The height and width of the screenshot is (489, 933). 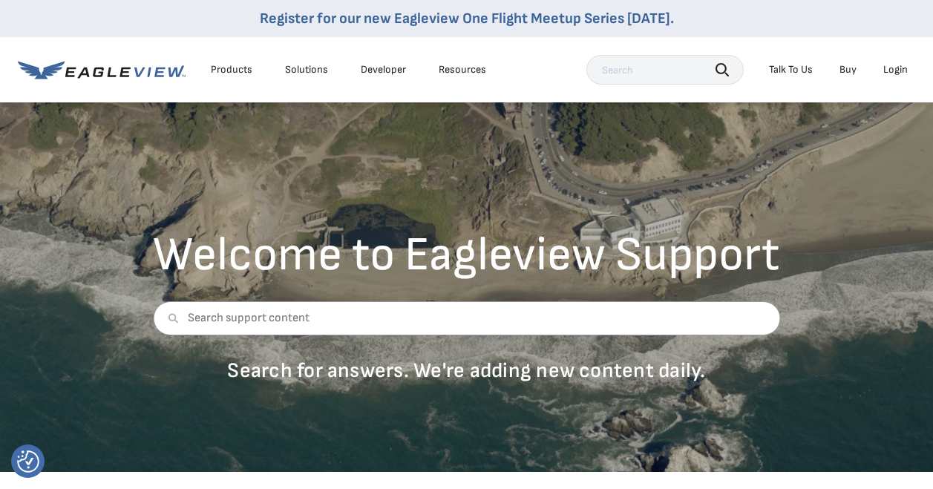 What do you see at coordinates (895, 70) in the screenshot?
I see `div: Login` at bounding box center [895, 70].